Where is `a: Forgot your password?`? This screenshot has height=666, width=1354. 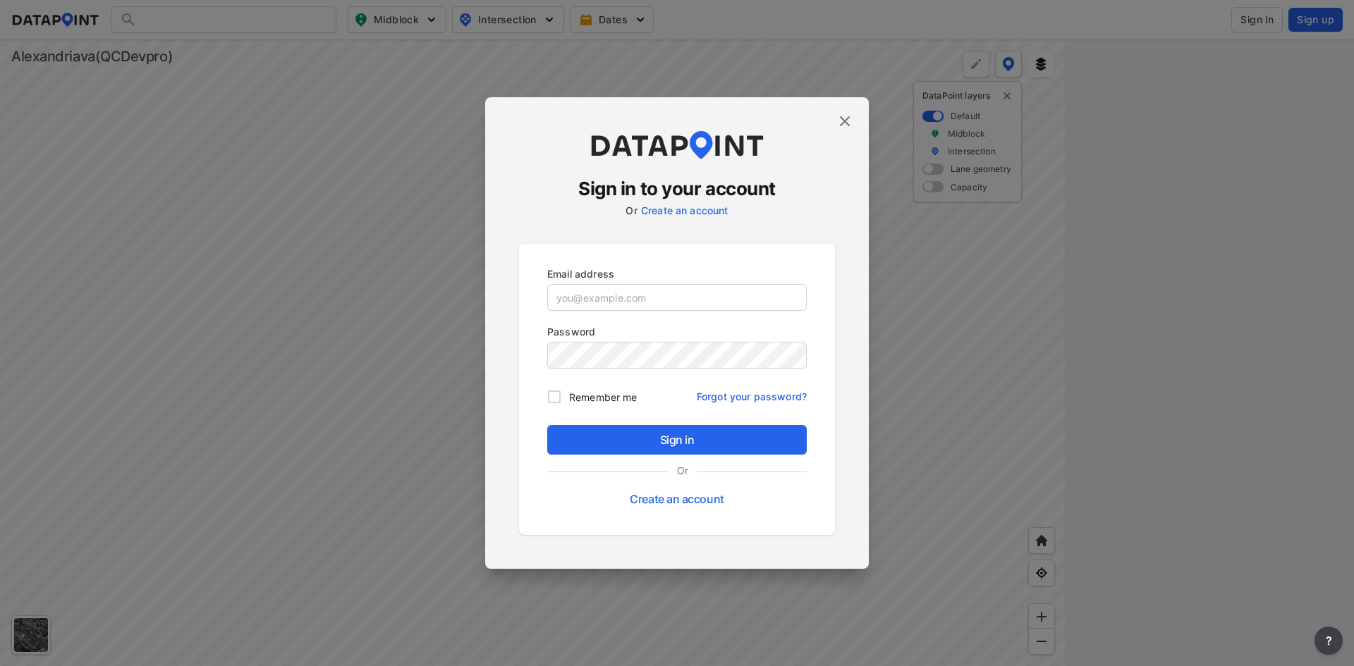
a: Forgot your password? is located at coordinates (752, 393).